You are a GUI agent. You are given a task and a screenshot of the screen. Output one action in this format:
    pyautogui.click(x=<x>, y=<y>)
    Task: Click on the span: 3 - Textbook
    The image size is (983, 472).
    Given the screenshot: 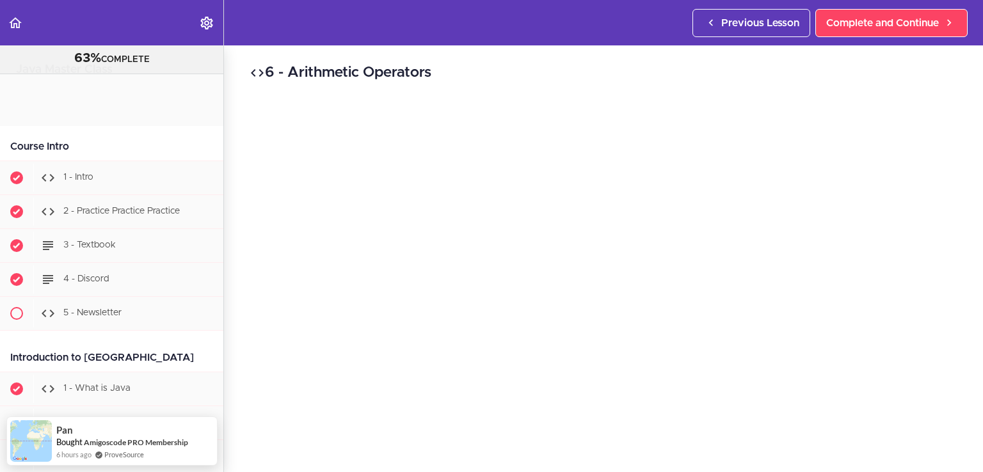 What is the action you would take?
    pyautogui.click(x=90, y=245)
    